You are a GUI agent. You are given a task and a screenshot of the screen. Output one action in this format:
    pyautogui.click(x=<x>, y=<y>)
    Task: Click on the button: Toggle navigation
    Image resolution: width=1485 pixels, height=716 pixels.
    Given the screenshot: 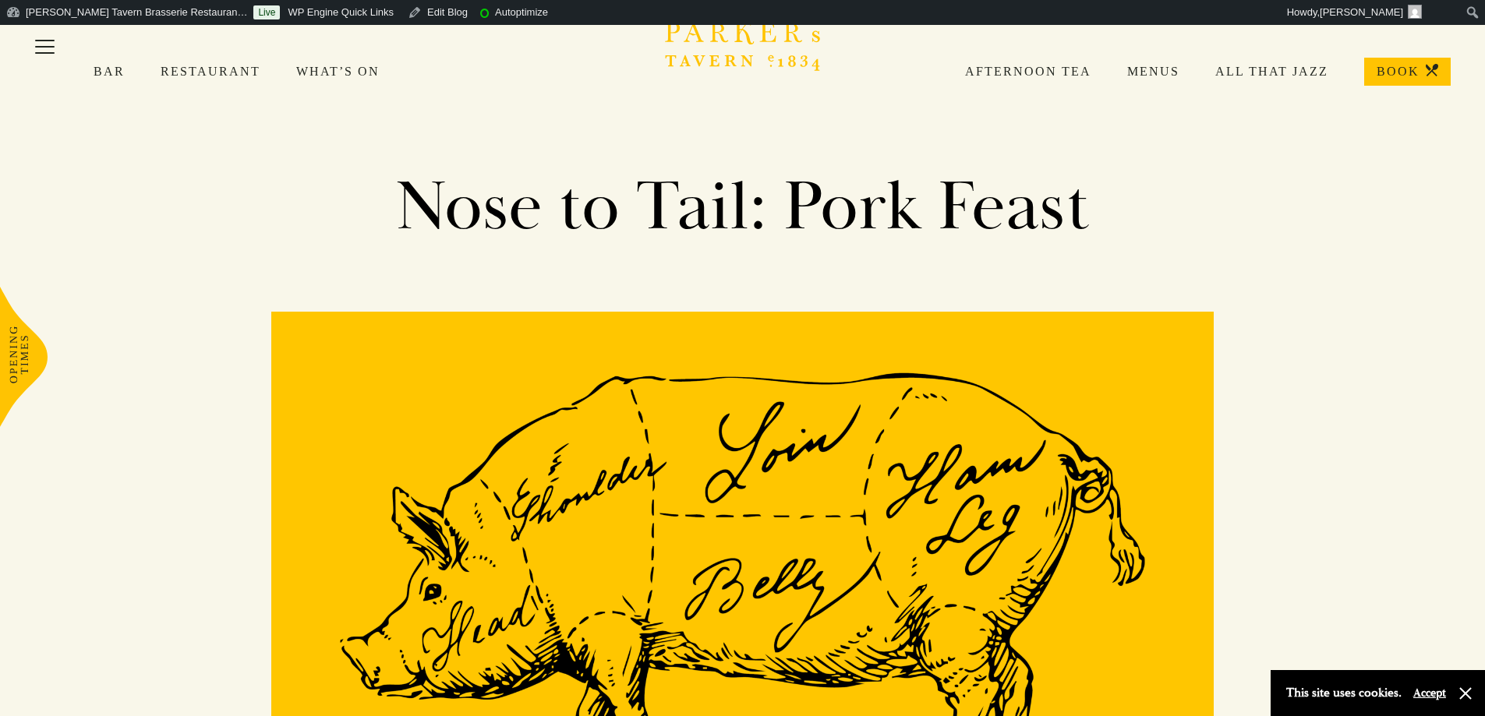 What is the action you would take?
    pyautogui.click(x=44, y=49)
    